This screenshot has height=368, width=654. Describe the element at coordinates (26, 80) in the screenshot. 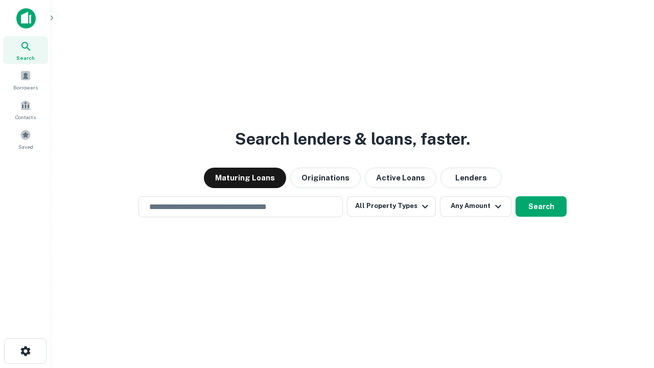

I see `div: Borrowers` at that location.